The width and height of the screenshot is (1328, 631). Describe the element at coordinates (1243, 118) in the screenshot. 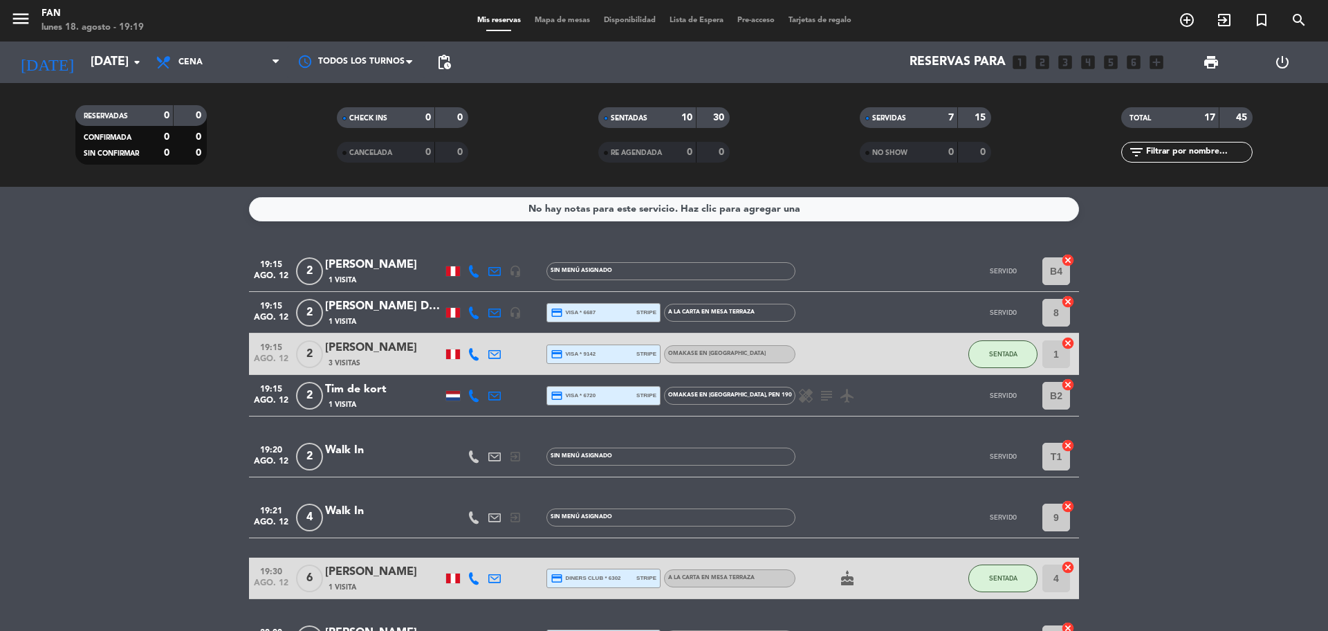

I see `strong: 45` at that location.